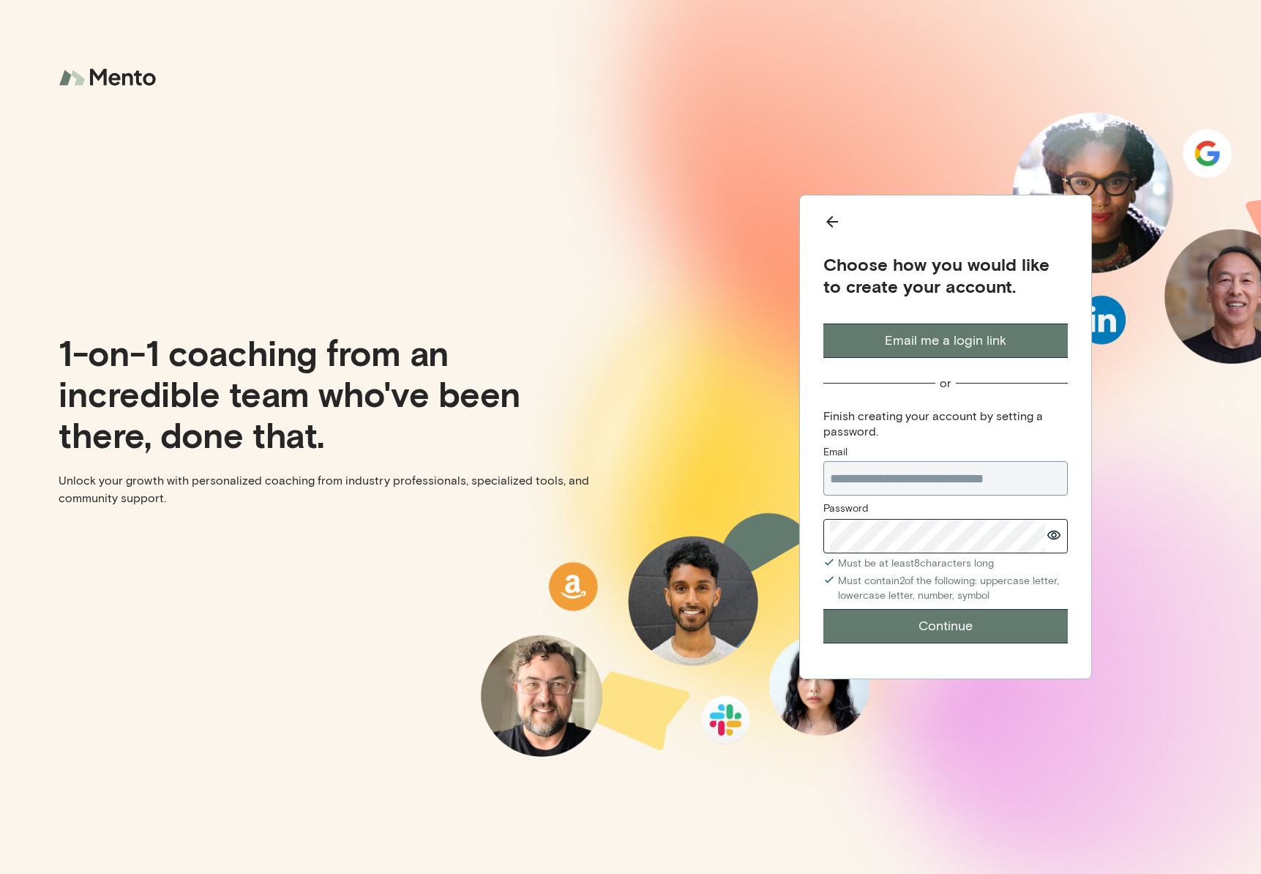 The image size is (1261, 874). Describe the element at coordinates (946, 340) in the screenshot. I see `button: Email me a login link` at that location.